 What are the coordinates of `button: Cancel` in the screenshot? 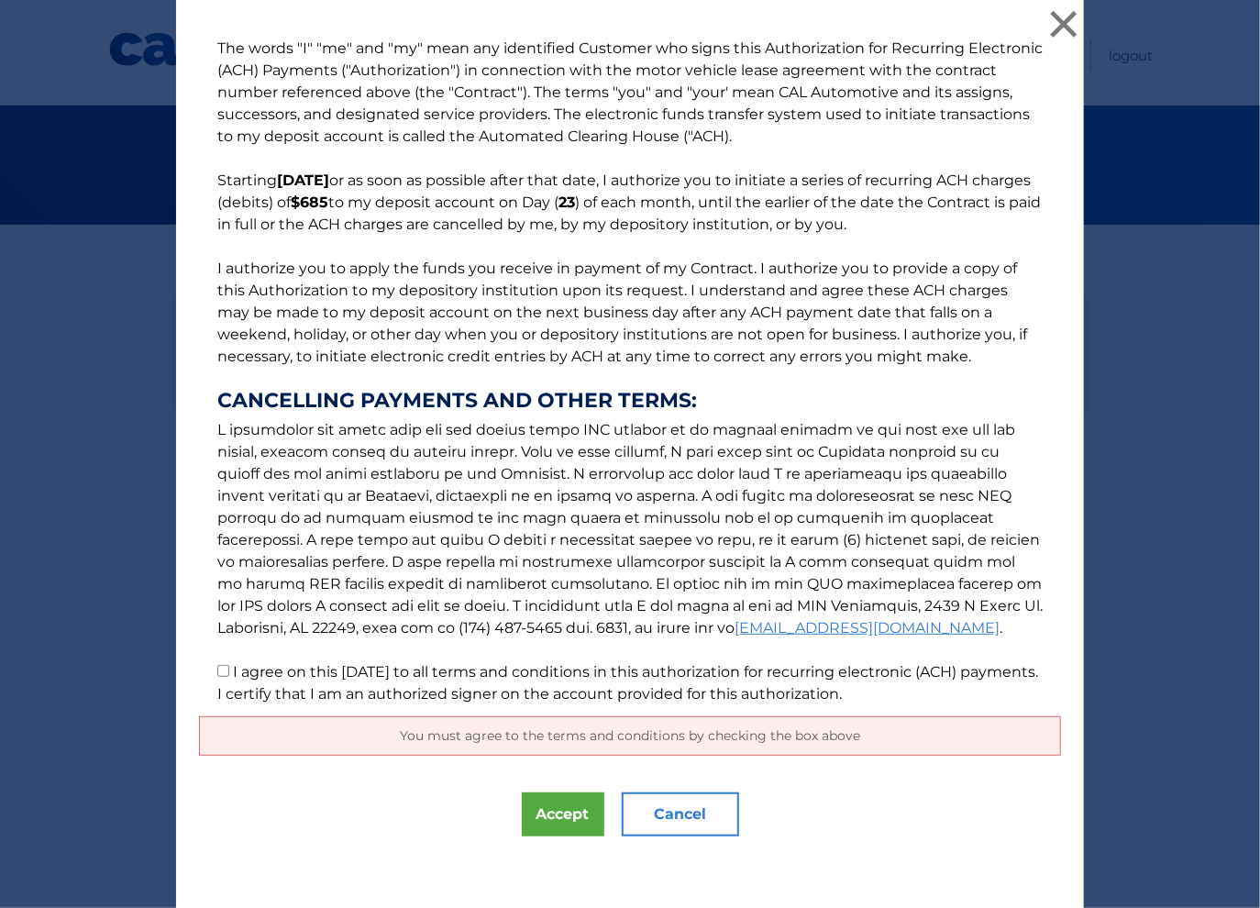 It's located at (681, 814).